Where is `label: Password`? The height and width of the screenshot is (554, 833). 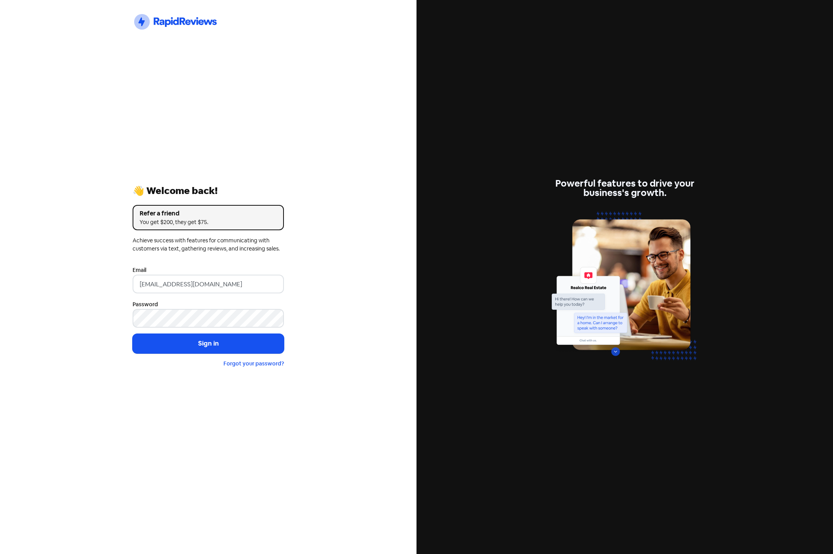
label: Password is located at coordinates (145, 304).